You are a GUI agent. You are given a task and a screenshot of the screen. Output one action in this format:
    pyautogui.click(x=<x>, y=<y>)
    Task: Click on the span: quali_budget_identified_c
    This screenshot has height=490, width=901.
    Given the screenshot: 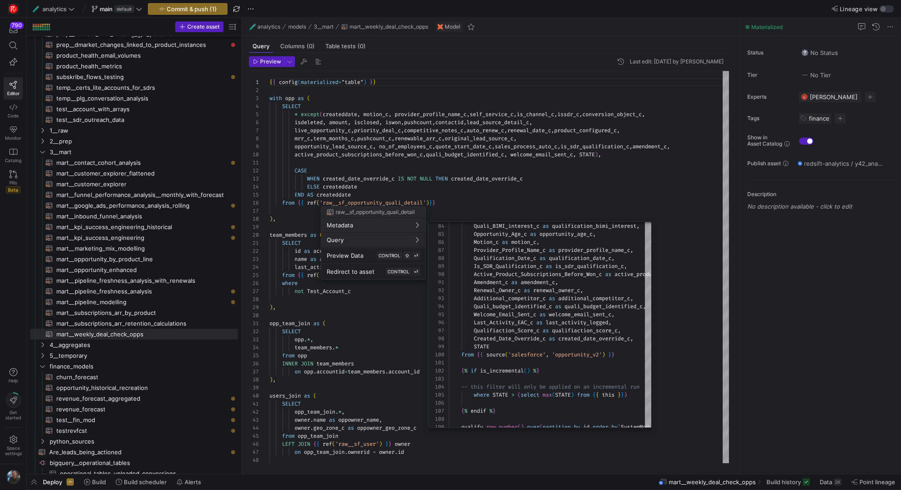 What is the action you would take?
    pyautogui.click(x=604, y=307)
    